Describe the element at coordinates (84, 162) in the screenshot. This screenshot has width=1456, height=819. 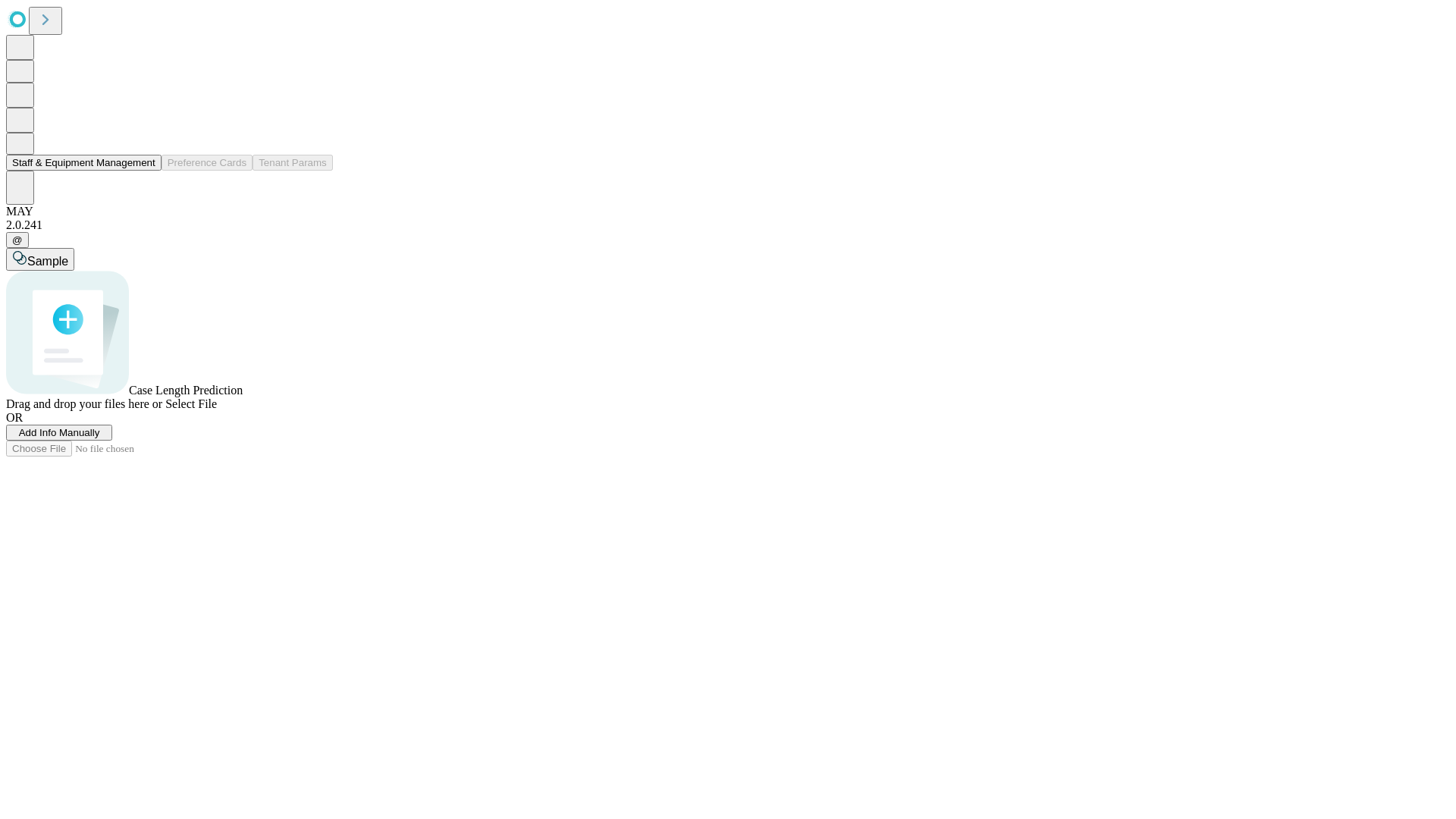
I see `button: Staff & Equipment Management` at that location.